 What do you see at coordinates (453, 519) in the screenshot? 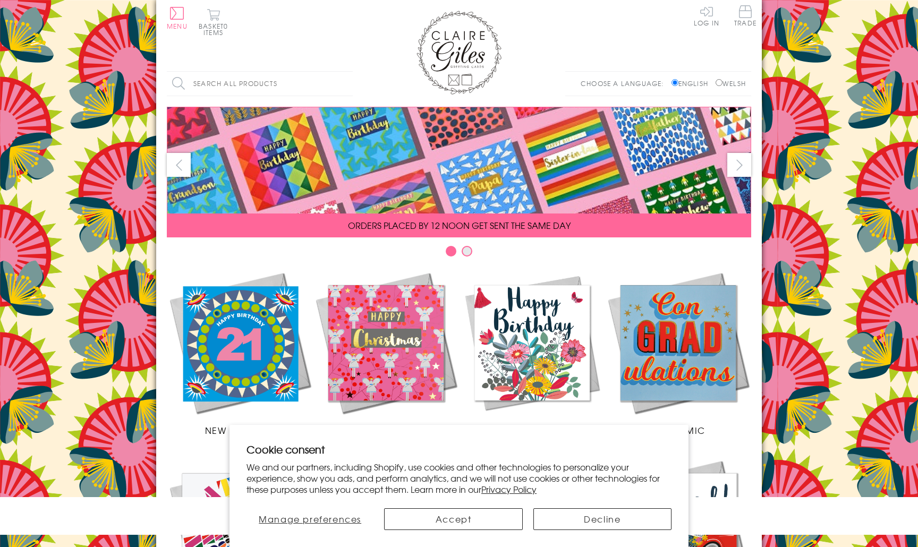
I see `button: Accept` at bounding box center [453, 519].